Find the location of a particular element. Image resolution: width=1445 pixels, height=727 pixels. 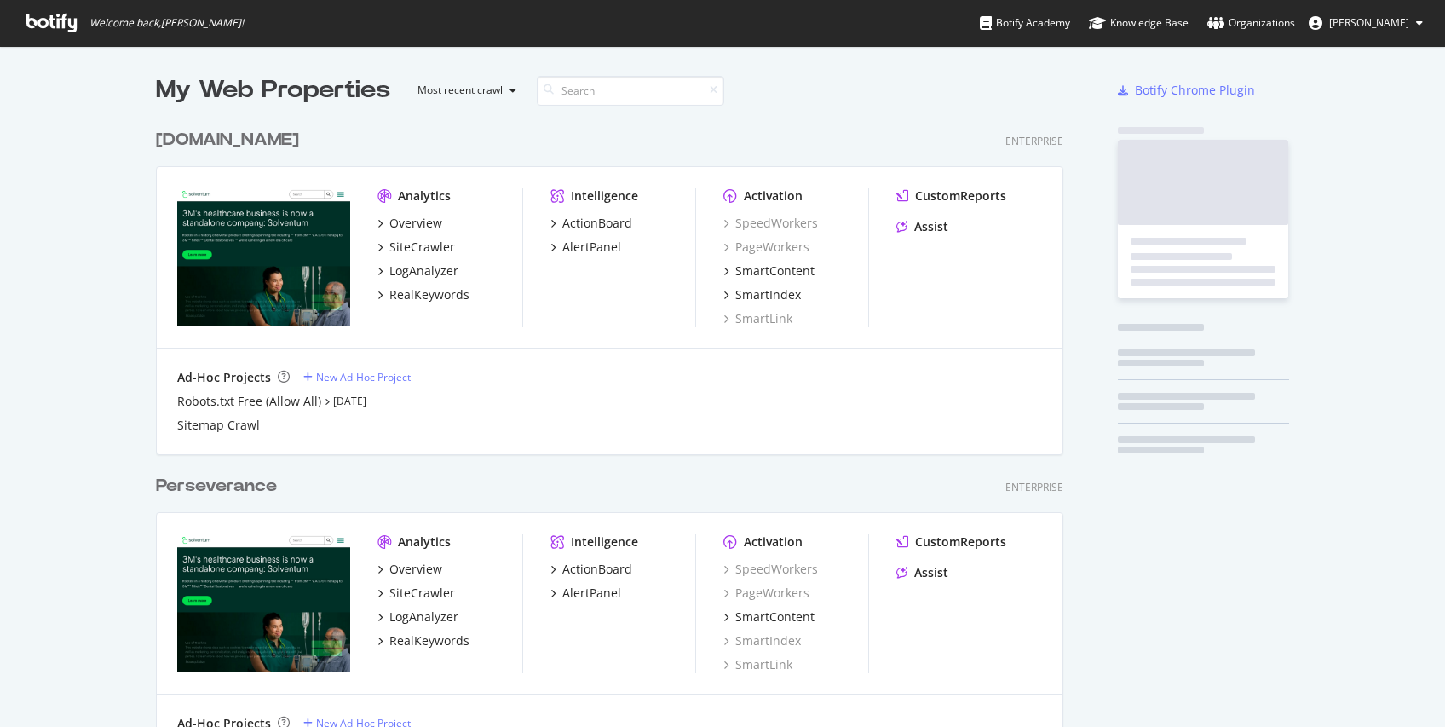

div: Robots.txt Free (Allow All) is located at coordinates (249, 401).